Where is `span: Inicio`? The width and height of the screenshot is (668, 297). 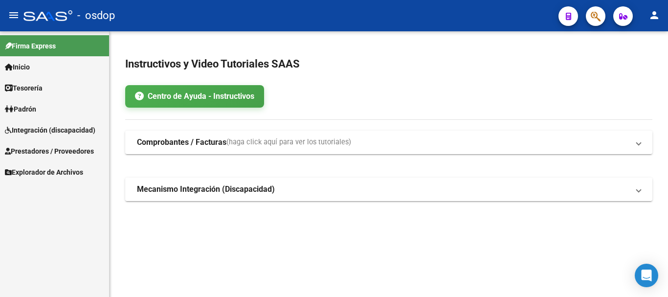 span: Inicio is located at coordinates (17, 67).